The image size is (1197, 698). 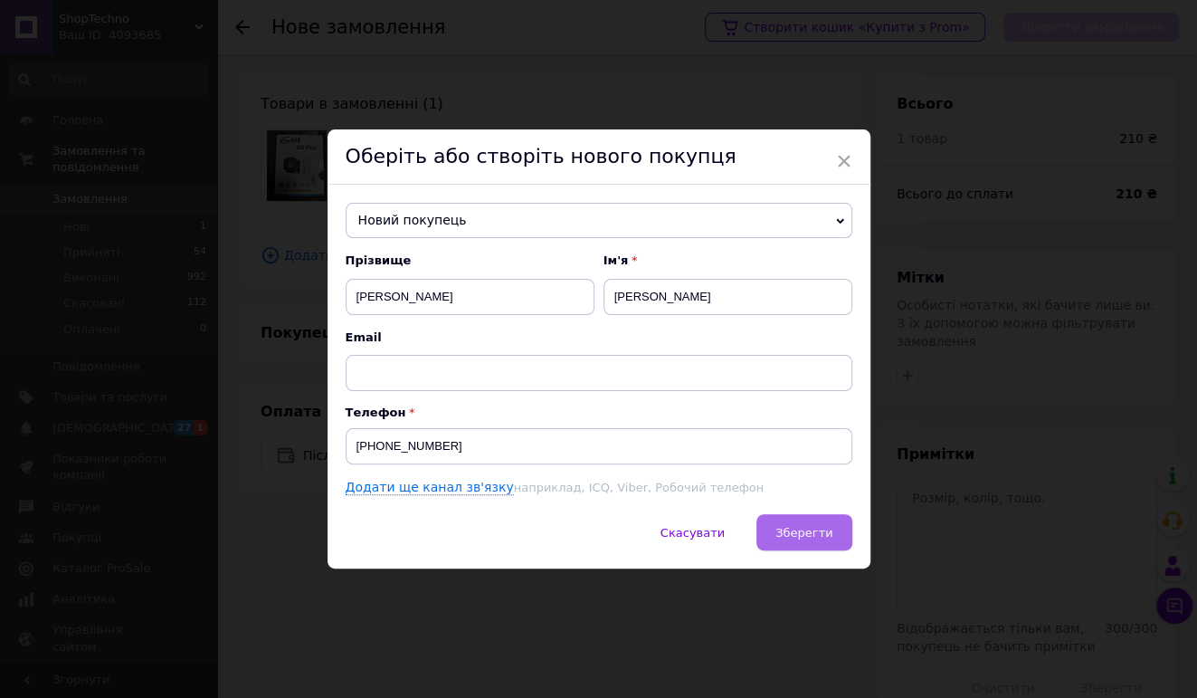 I want to click on span: Ім'я, so click(x=728, y=261).